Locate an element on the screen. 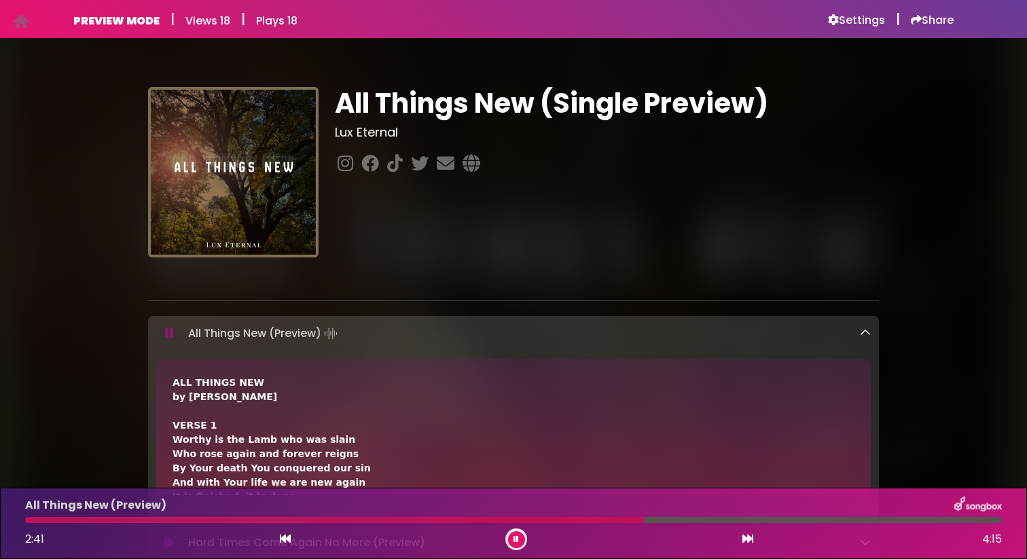  h6: PREVIEW MODE is located at coordinates (116, 20).